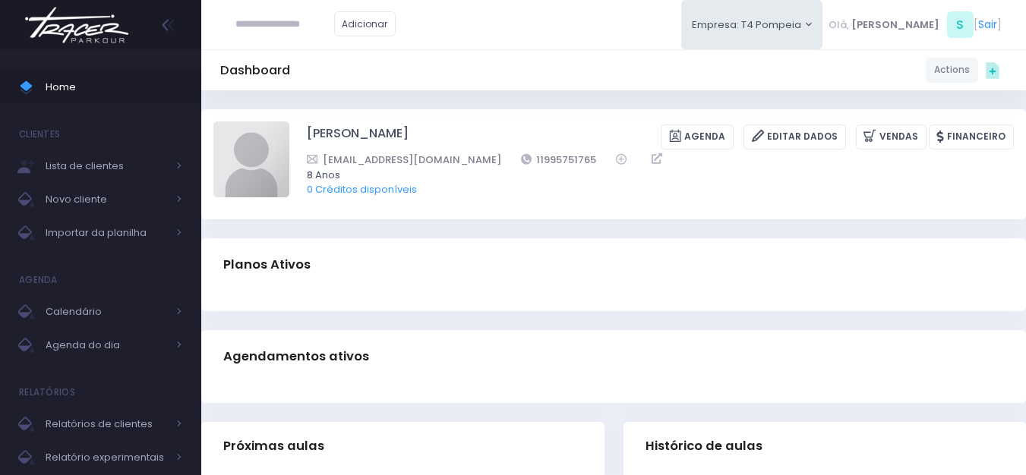 This screenshot has width=1026, height=475. I want to click on a: Adicionar, so click(365, 24).